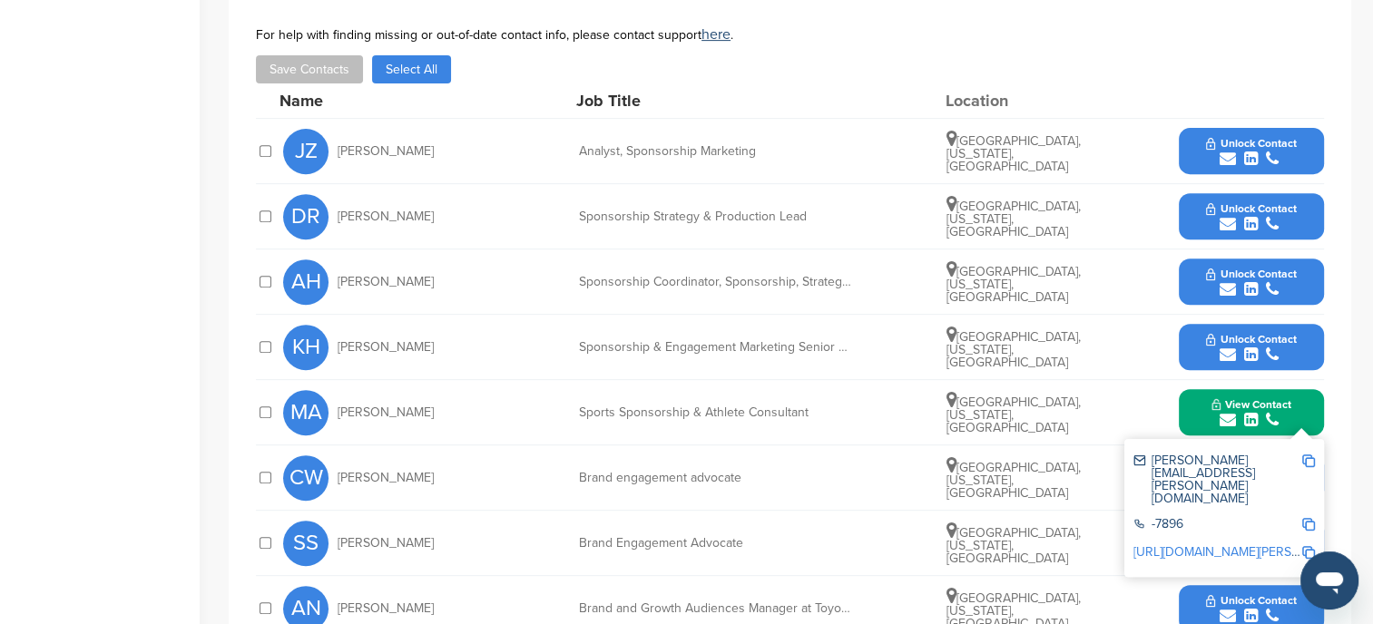 The image size is (1373, 624). Describe the element at coordinates (715, 544) in the screenshot. I see `div: Brand Engagement Advocate` at that location.